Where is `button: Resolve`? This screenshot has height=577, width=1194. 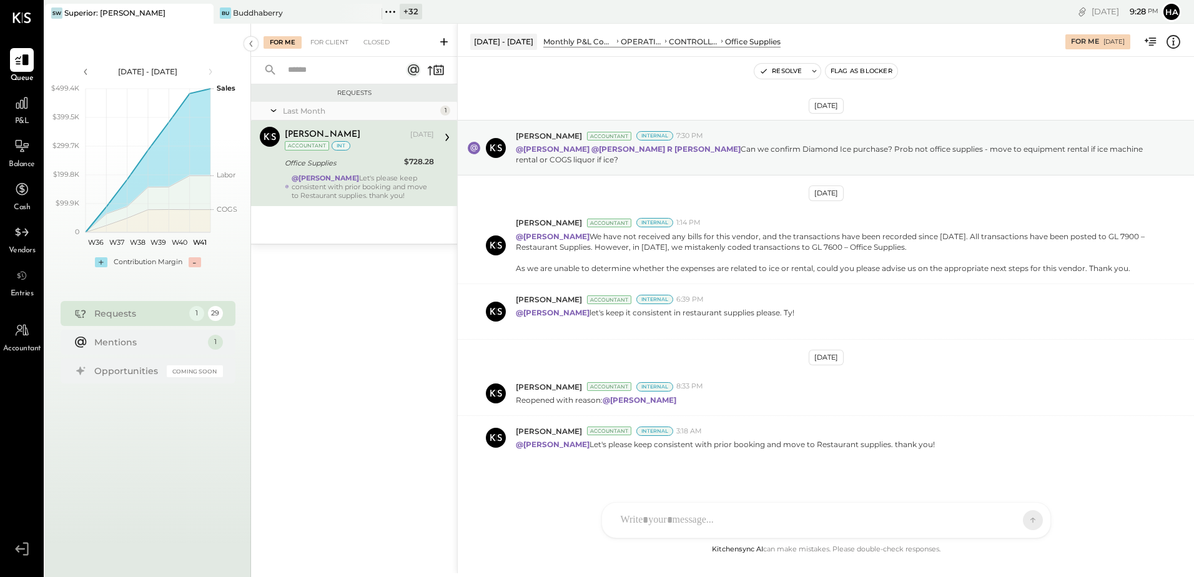 button: Resolve is located at coordinates (780, 71).